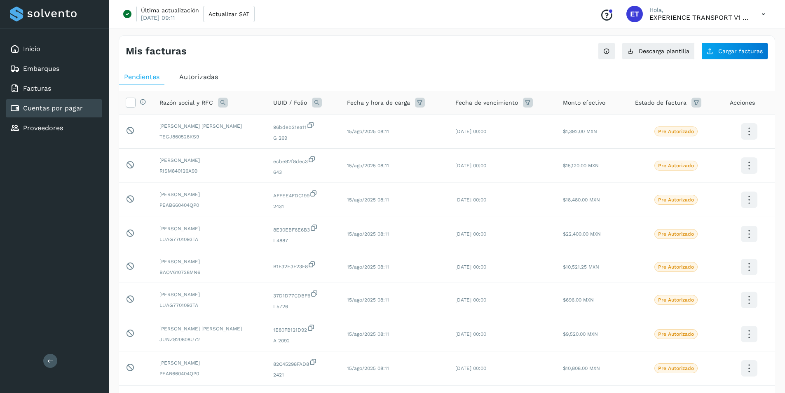 This screenshot has height=393, width=785. I want to click on a: Proveedores, so click(43, 128).